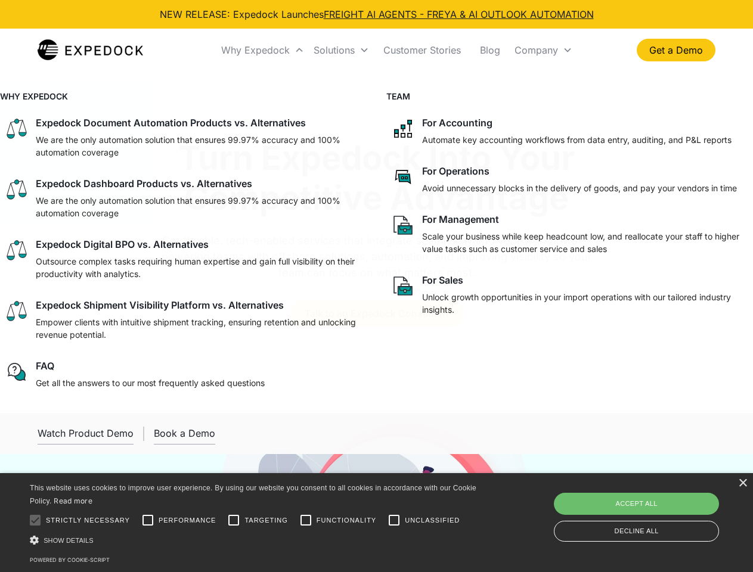 Image resolution: width=753 pixels, height=572 pixels. Describe the element at coordinates (585, 243) in the screenshot. I see `p: Scale your business while keep headcount low, and reallocate your staff to higher value tasks suc...` at that location.